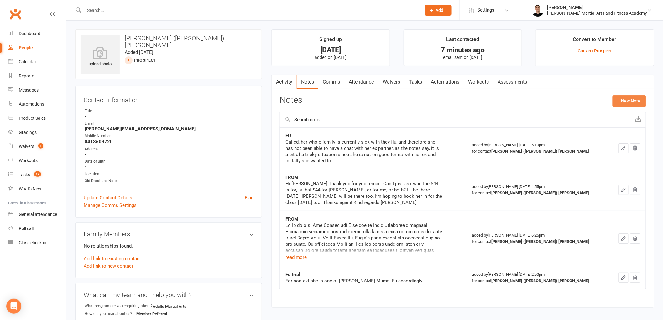 The height and width of the screenshot is (320, 663). I want to click on a: Dashboard, so click(37, 34).